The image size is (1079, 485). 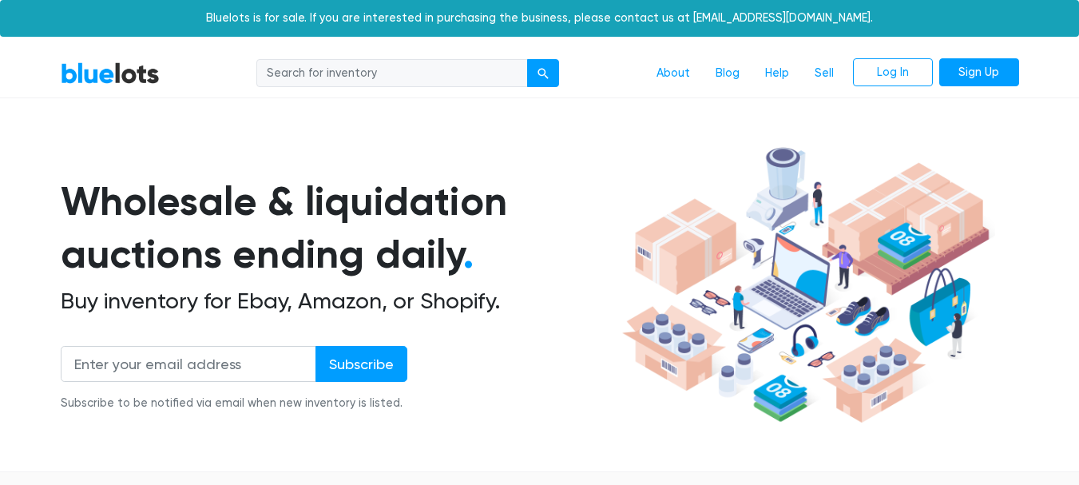 What do you see at coordinates (234, 403) in the screenshot?
I see `div: Subscribe to be notified via email when new inventory is listed.` at bounding box center [234, 403].